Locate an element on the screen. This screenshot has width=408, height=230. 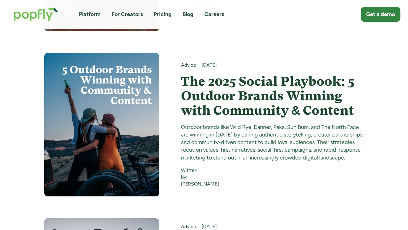
a: home is located at coordinates (36, 14).